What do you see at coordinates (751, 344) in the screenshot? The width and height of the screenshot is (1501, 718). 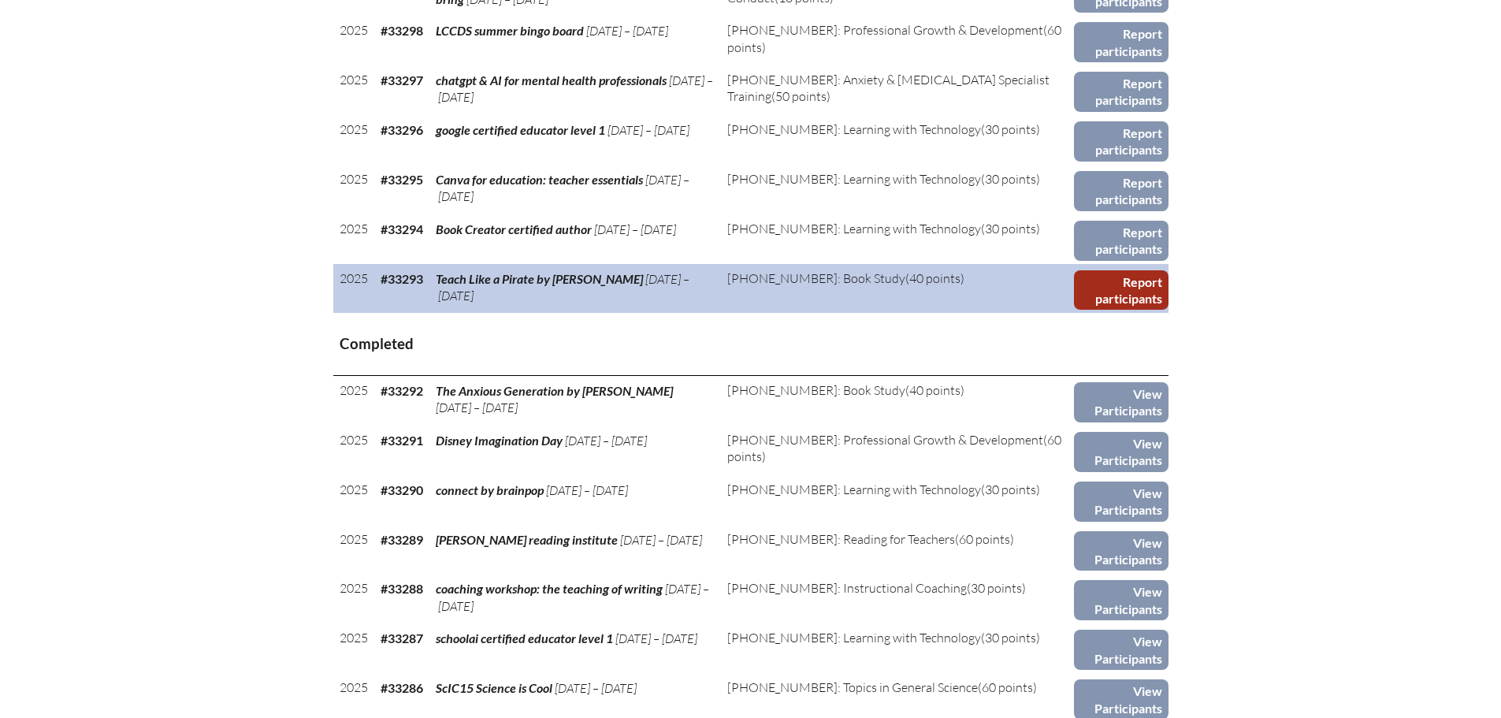 I see `h3: Completed` at bounding box center [751, 344].